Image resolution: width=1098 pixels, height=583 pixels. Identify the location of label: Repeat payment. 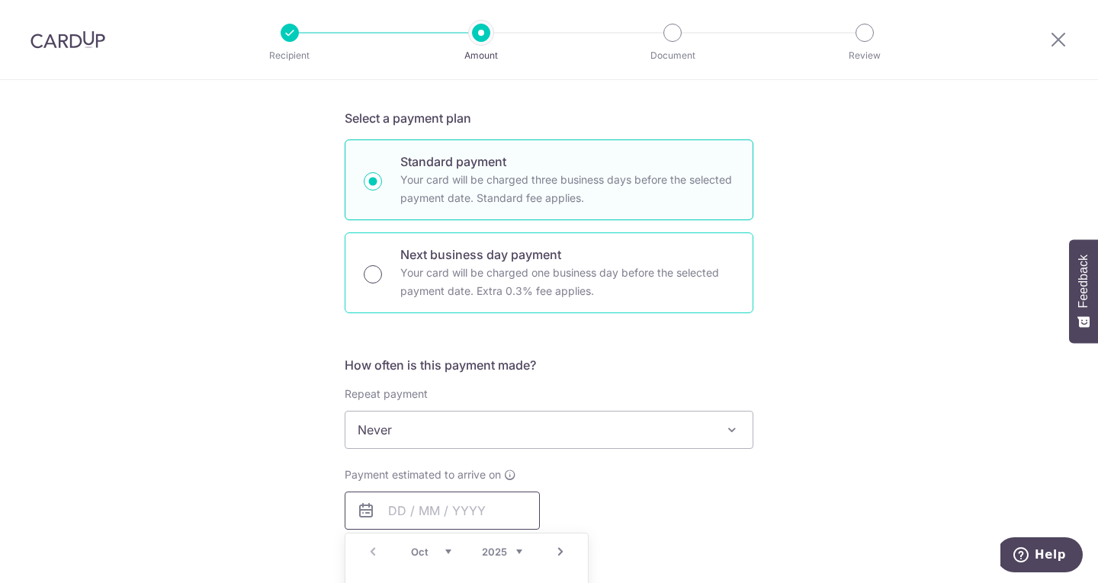
(386, 394).